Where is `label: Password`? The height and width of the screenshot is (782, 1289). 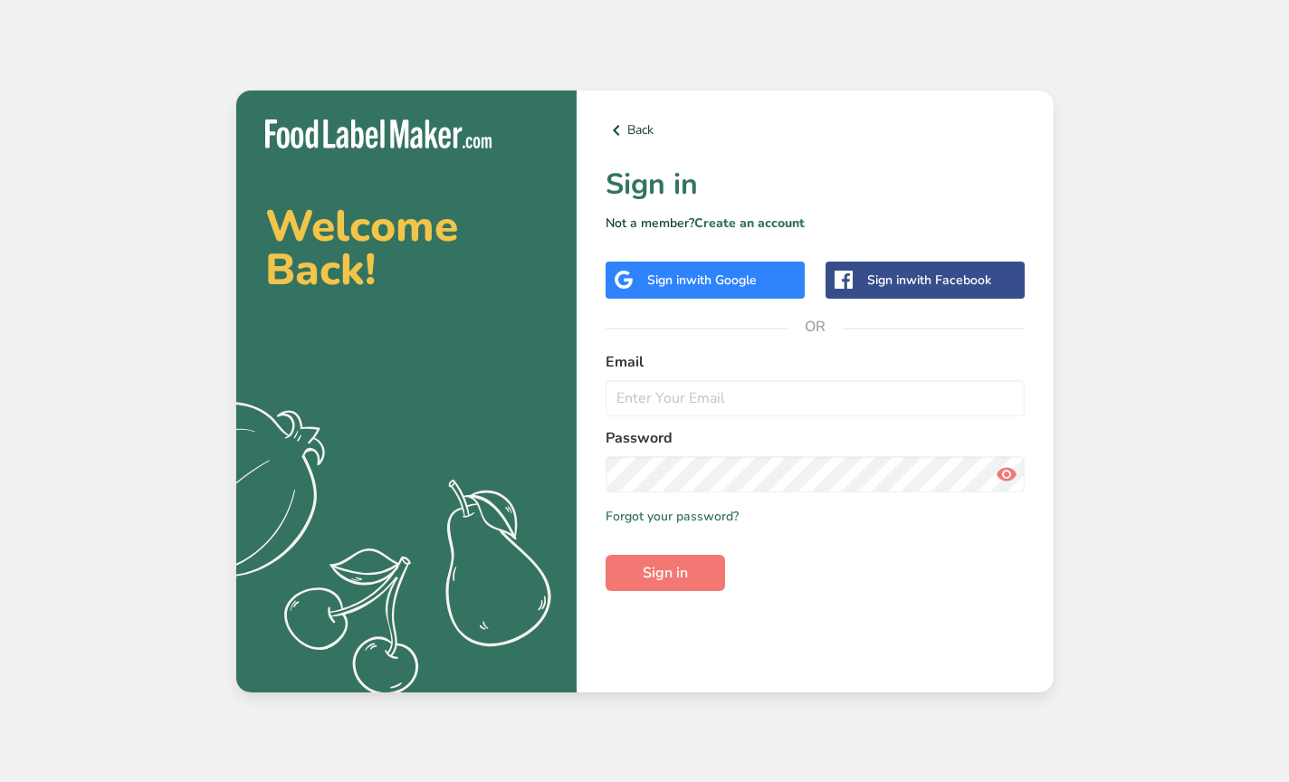 label: Password is located at coordinates (815, 438).